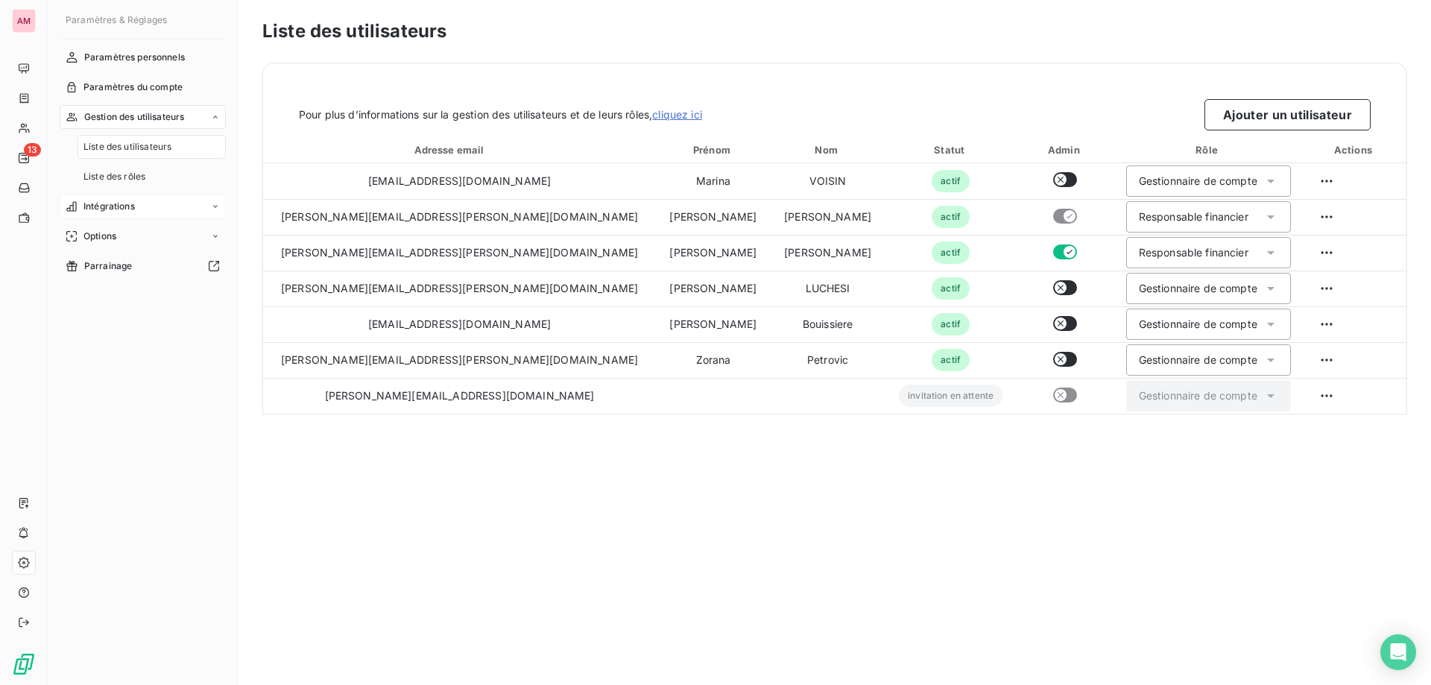  I want to click on a: Intégrations, so click(142, 206).